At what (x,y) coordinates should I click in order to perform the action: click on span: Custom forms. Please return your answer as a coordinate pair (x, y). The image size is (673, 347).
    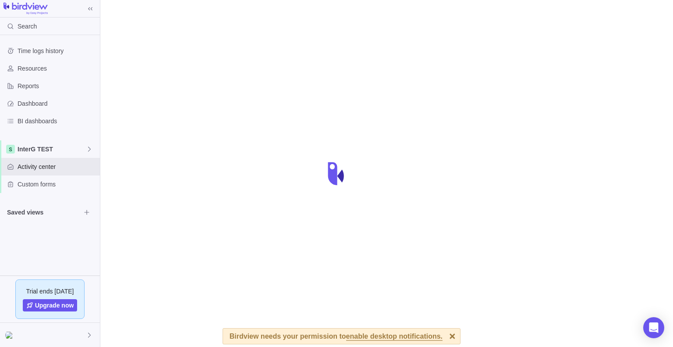
    Looking at the image, I should click on (57, 184).